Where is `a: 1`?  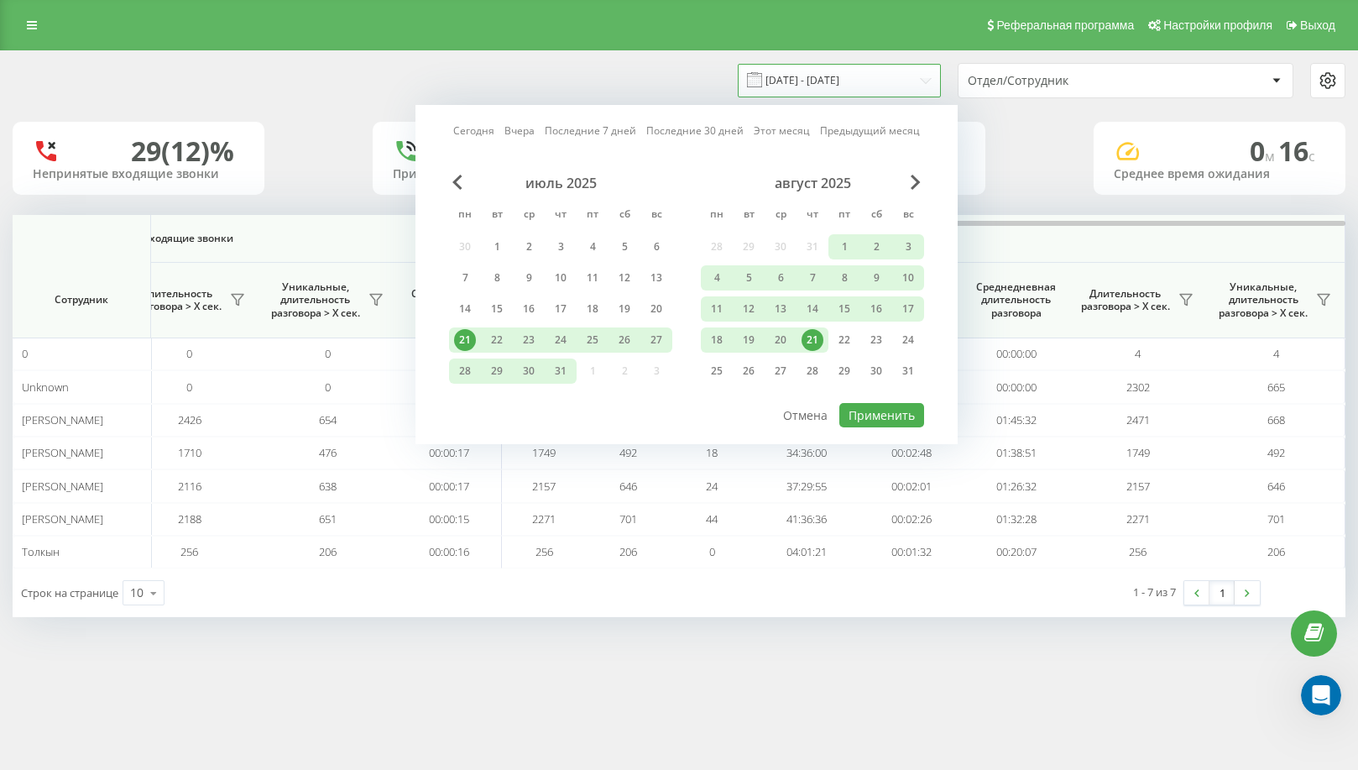 a: 1 is located at coordinates (1222, 593).